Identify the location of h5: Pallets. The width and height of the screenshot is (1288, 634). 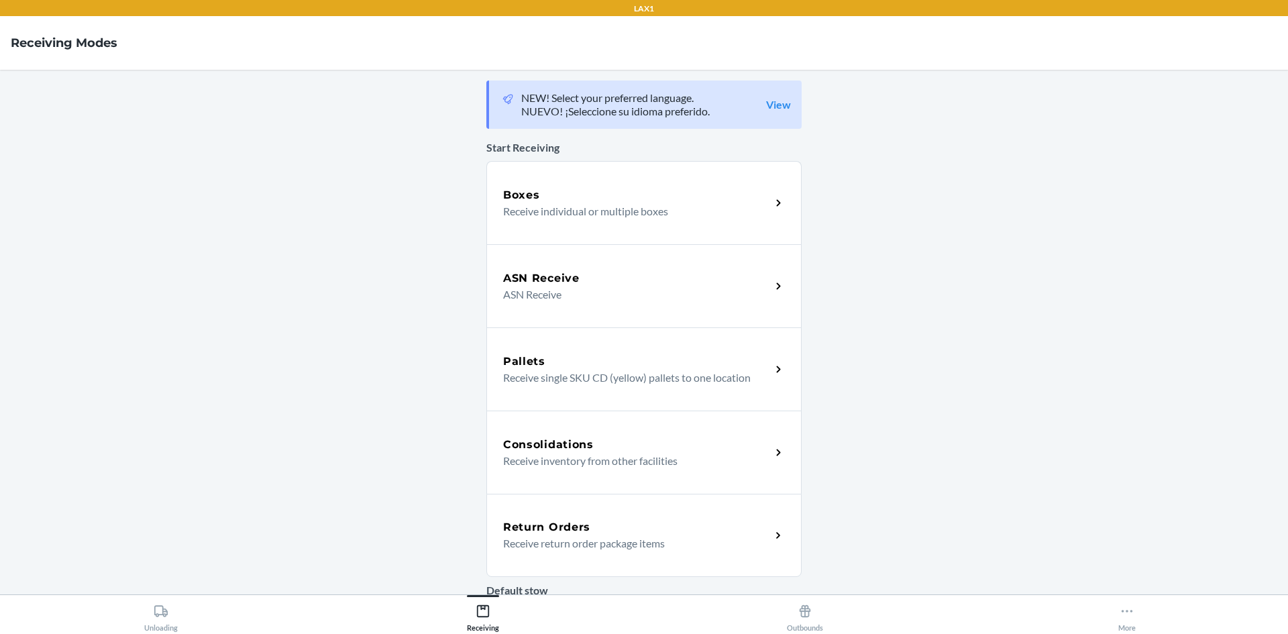
(524, 361).